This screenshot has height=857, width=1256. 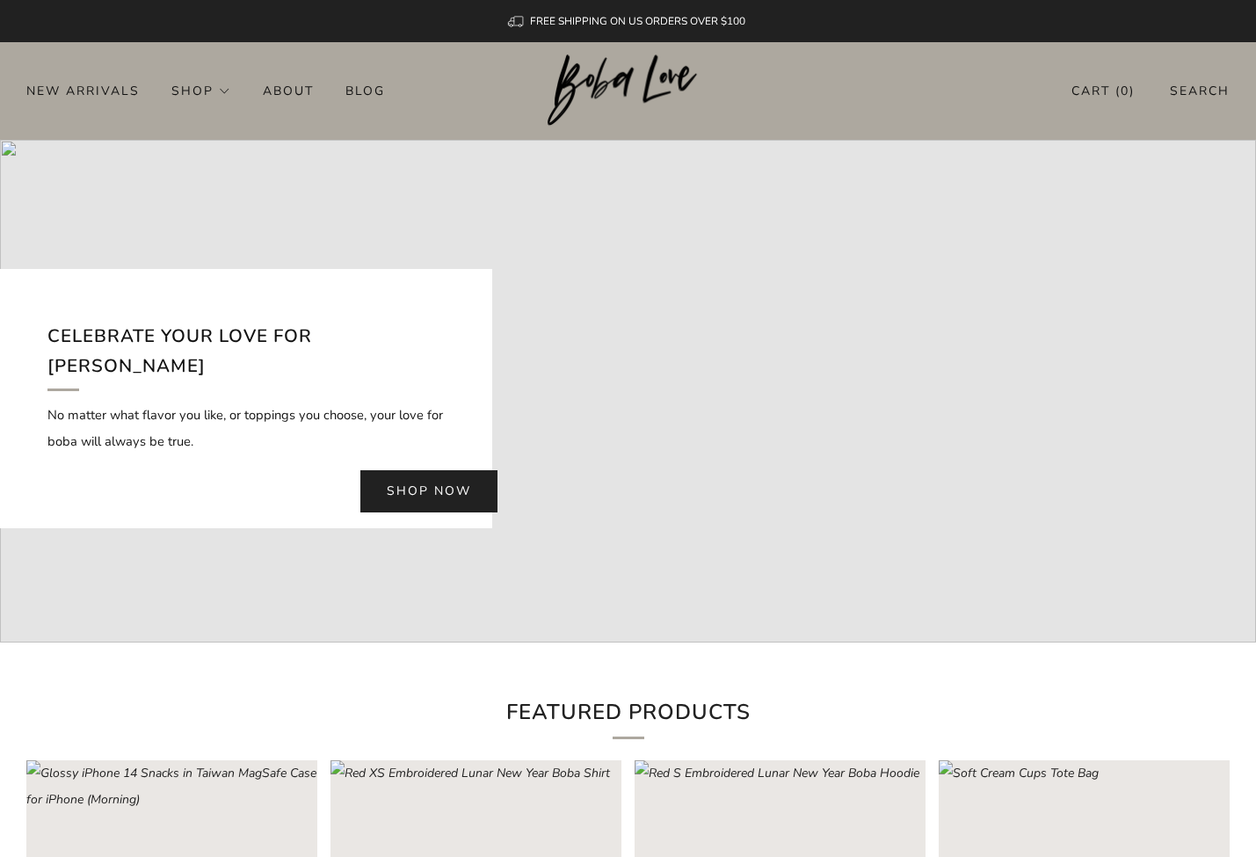 I want to click on a: New Arrivals, so click(x=83, y=91).